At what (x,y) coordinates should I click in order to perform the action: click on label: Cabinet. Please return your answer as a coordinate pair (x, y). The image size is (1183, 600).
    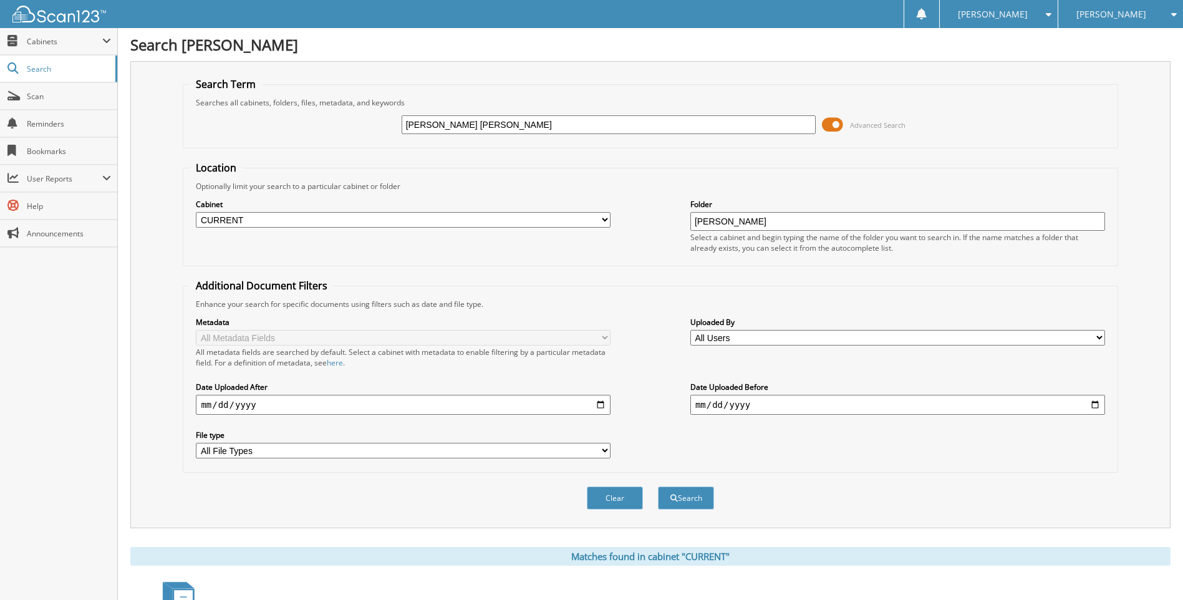
    Looking at the image, I should click on (403, 204).